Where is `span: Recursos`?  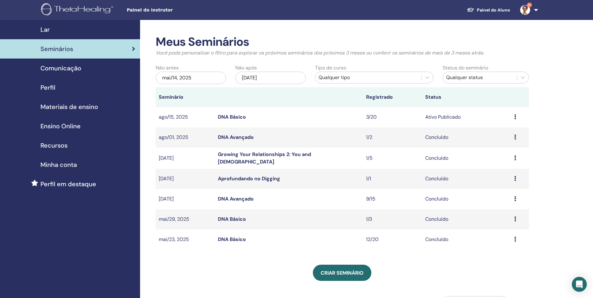 span: Recursos is located at coordinates (54, 145).